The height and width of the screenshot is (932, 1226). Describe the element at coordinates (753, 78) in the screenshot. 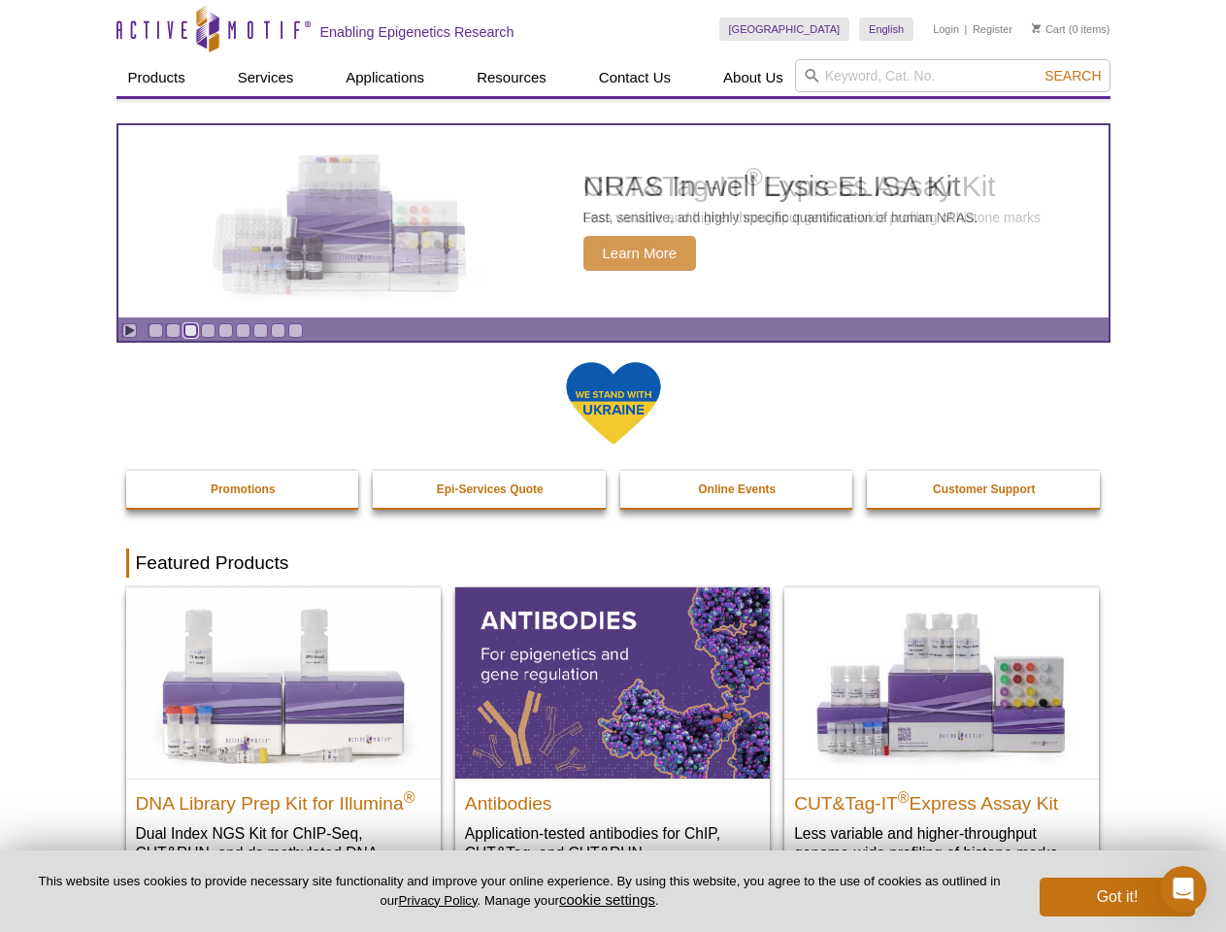

I see `a: About Us` at that location.